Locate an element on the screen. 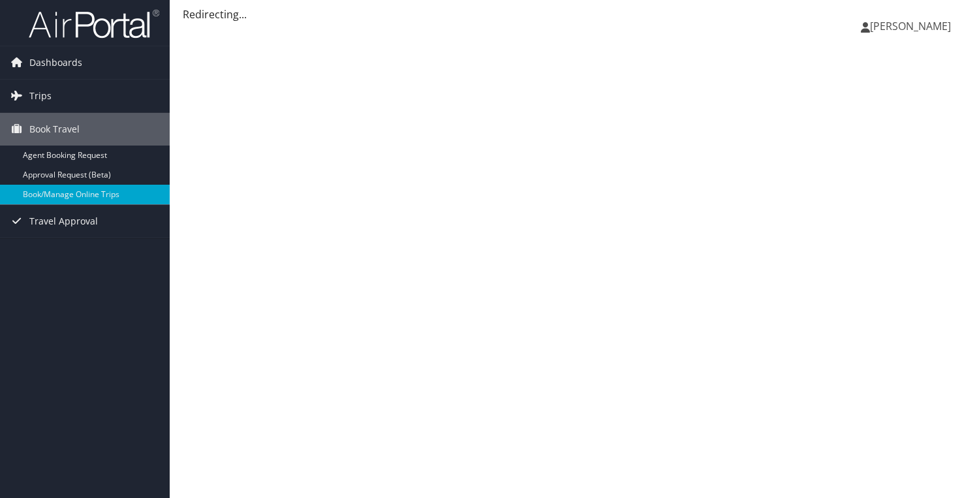 The image size is (977, 498). img: airportal-logo.png is located at coordinates (94, 24).